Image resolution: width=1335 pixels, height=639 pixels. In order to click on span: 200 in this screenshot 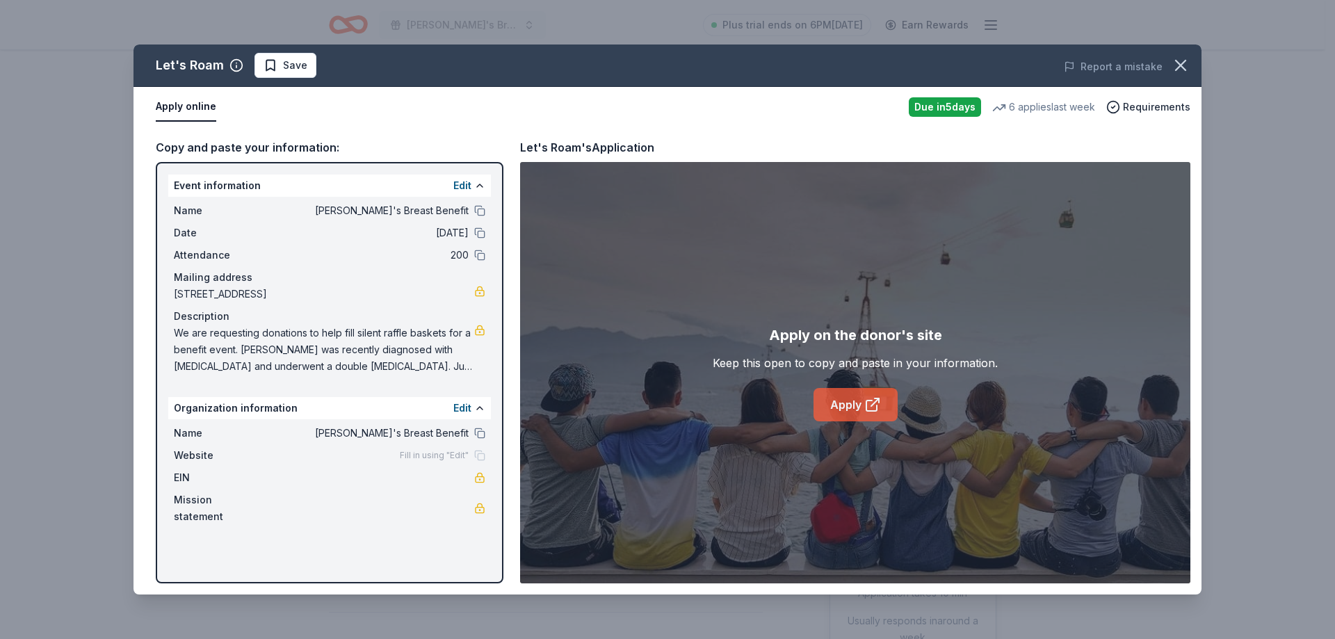, I will do `click(368, 255)`.